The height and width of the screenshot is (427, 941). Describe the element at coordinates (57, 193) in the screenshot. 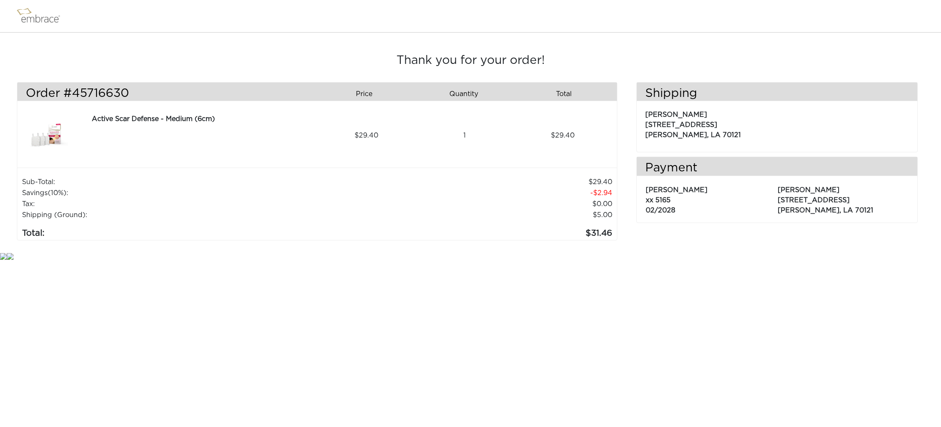

I see `span: (10%)` at that location.